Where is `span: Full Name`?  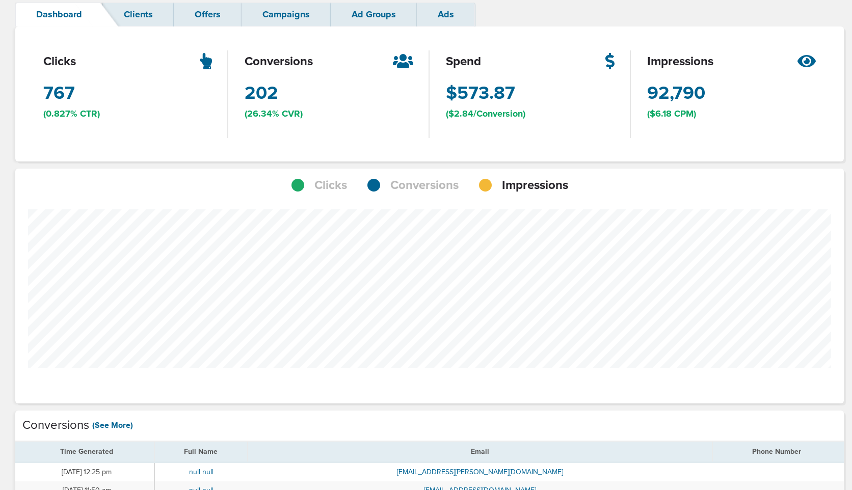
span: Full Name is located at coordinates (201, 452).